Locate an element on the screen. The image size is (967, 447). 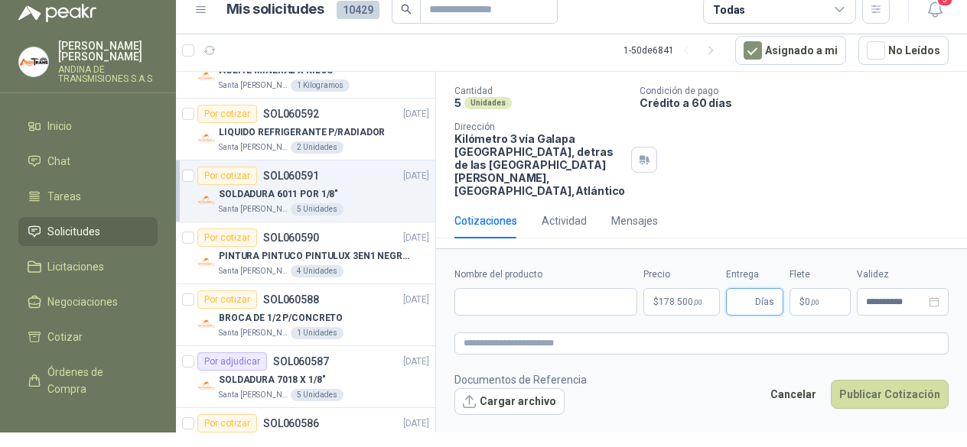
p: SOL060587 is located at coordinates (301, 362).